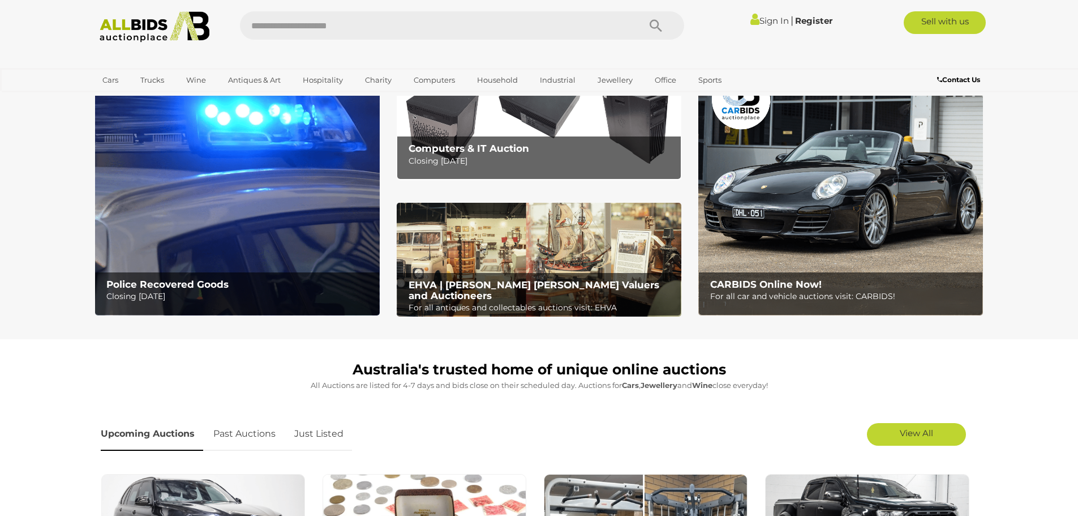 The height and width of the screenshot is (516, 1078). What do you see at coordinates (539, 260) in the screenshot?
I see `img: EHVA | Evans Hastings Valuers and Auctioneers` at bounding box center [539, 260].